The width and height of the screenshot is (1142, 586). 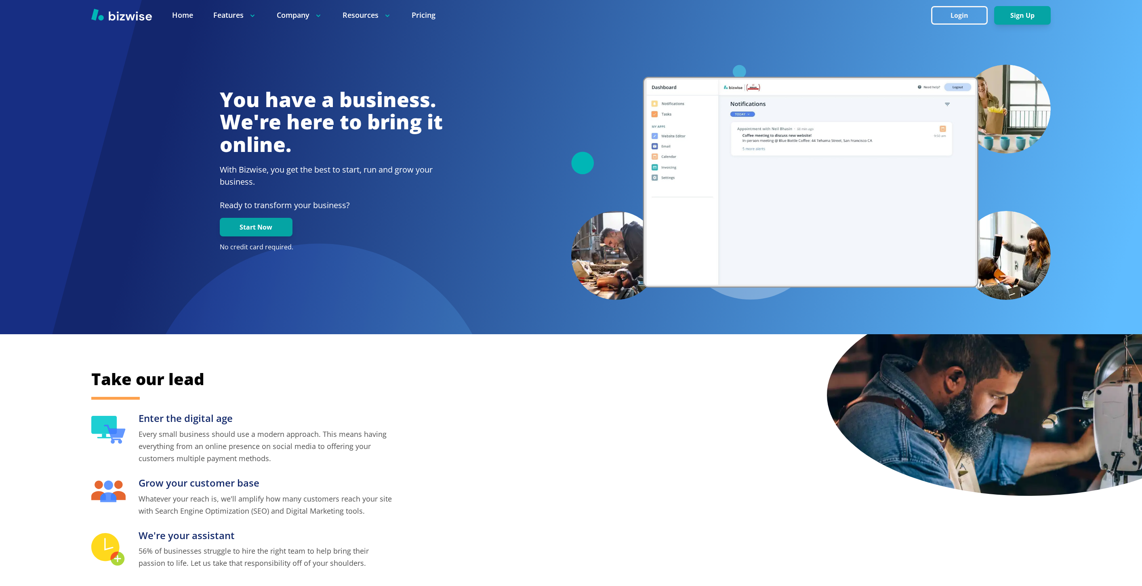 What do you see at coordinates (394, 379) in the screenshot?
I see `h2: Take our lead` at bounding box center [394, 379].